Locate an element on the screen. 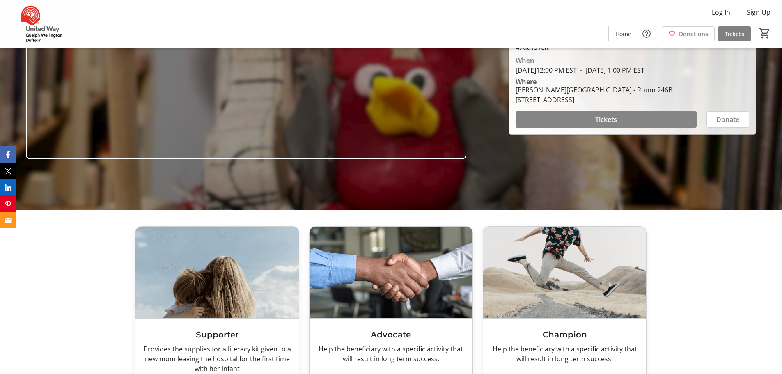 The height and width of the screenshot is (374, 782). img: Champion is located at coordinates (565, 272).